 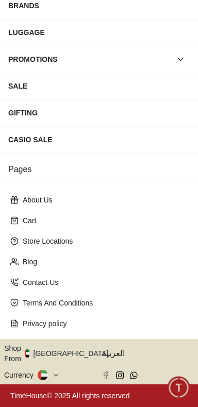 I want to click on p: Contact Us, so click(x=103, y=282).